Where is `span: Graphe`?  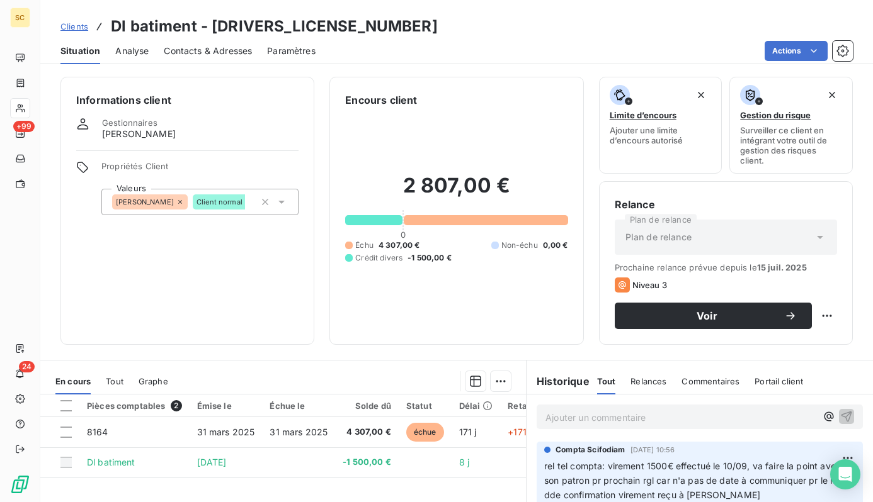
span: Graphe is located at coordinates (153, 382).